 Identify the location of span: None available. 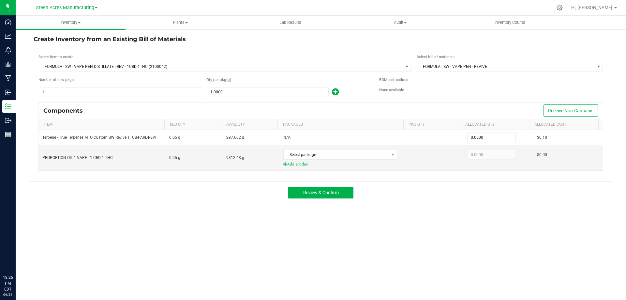
(392, 90).